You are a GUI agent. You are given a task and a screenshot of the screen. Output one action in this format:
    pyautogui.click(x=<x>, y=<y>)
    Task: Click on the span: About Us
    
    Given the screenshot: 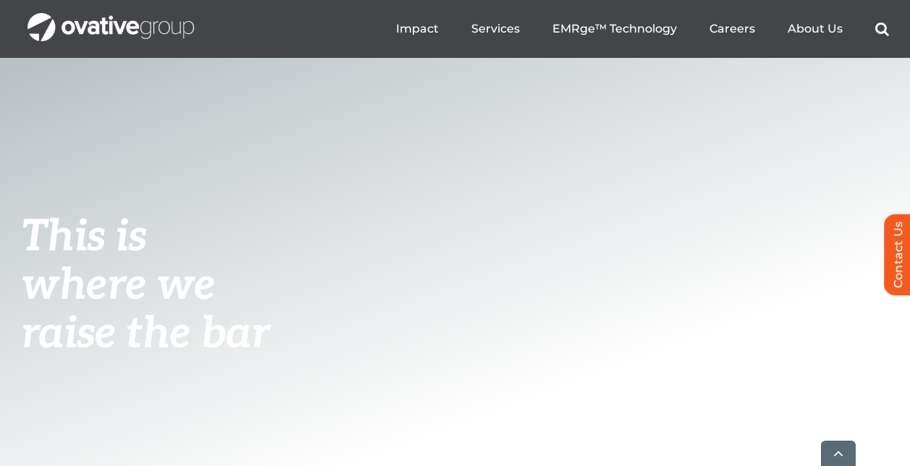 What is the action you would take?
    pyautogui.click(x=815, y=29)
    